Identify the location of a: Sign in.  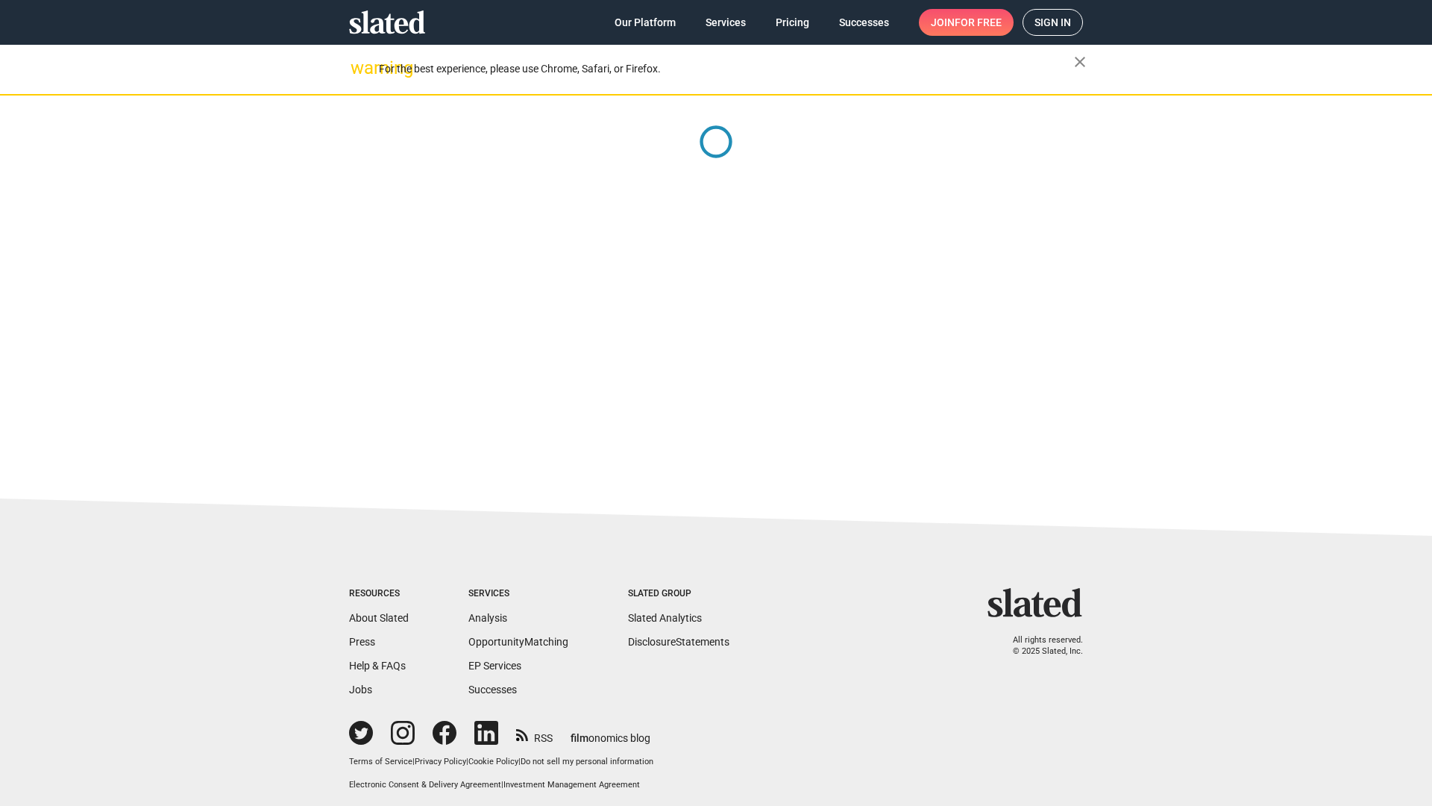
(1052, 22).